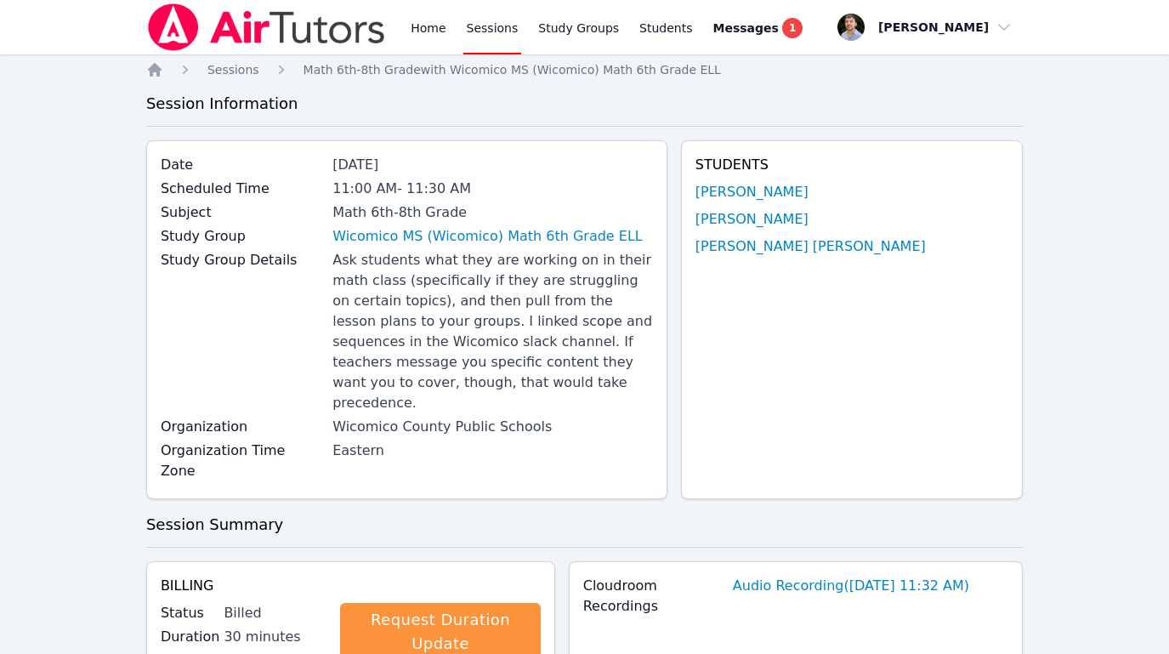 This screenshot has height=654, width=1169. I want to click on span: Messages, so click(745, 28).